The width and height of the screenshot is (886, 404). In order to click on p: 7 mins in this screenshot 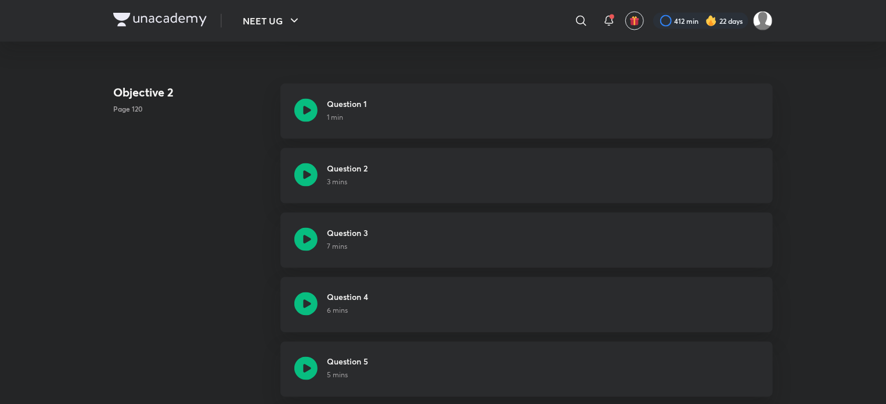, I will do `click(347, 246)`.